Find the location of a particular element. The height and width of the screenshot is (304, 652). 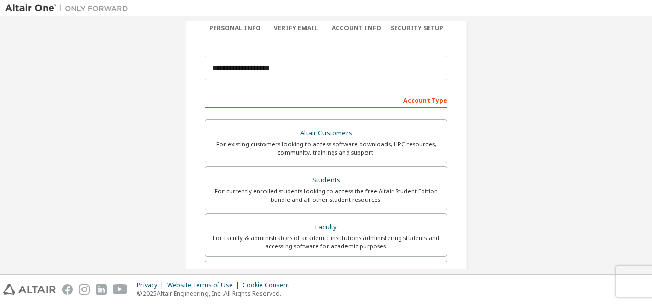

div: Verify Email is located at coordinates (296, 28).